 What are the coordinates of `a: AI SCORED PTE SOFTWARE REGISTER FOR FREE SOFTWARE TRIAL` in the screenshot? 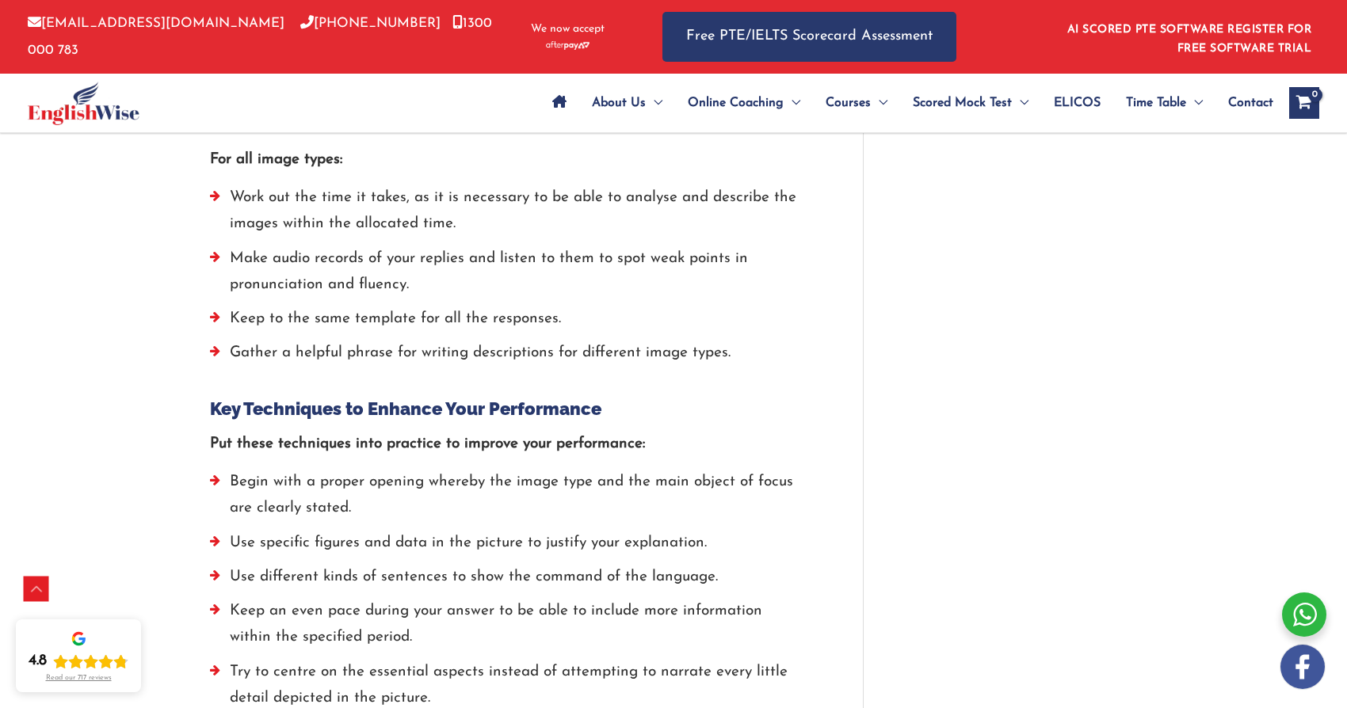 It's located at (1189, 39).